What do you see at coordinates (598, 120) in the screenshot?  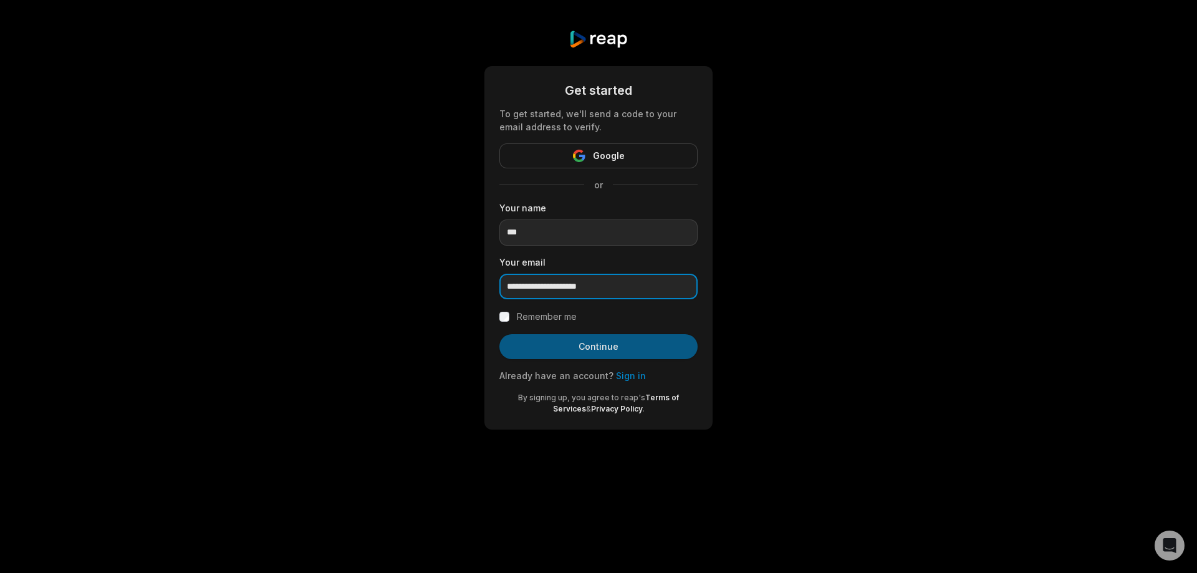 I see `div: To get started, we'll send a code to your email address to verify.` at bounding box center [598, 120].